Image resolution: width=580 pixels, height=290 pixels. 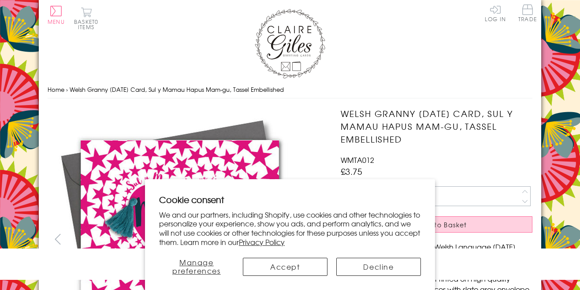 I want to click on a: Log In, so click(x=496, y=13).